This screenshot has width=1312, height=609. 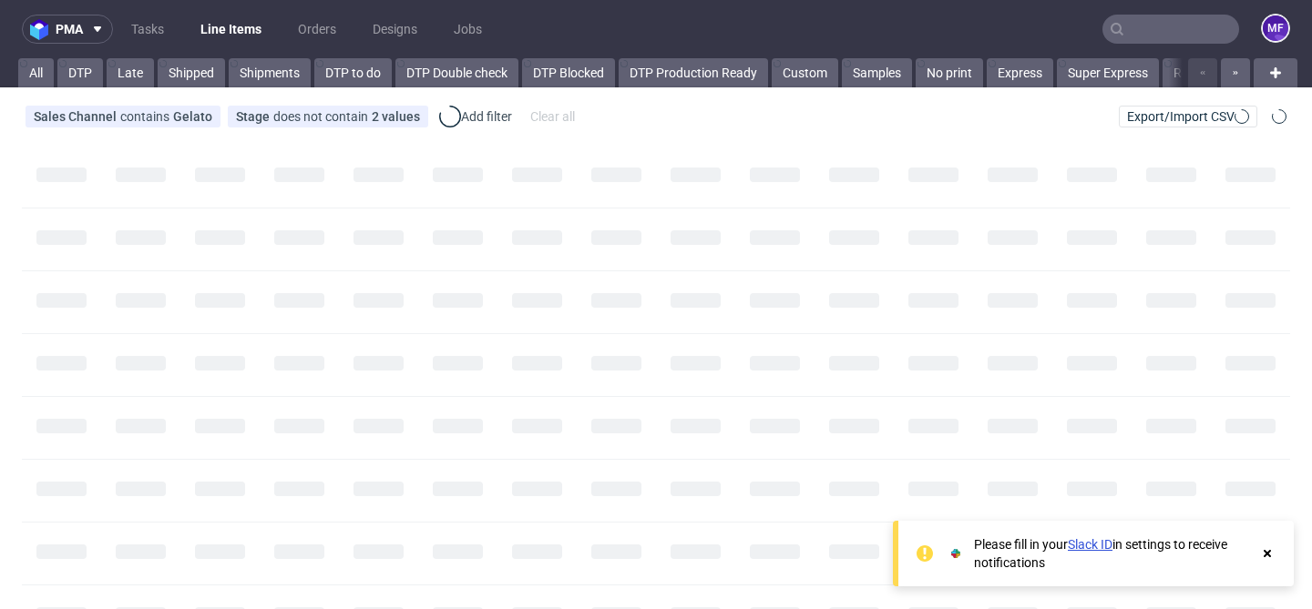 What do you see at coordinates (130, 73) in the screenshot?
I see `a: Late` at bounding box center [130, 73].